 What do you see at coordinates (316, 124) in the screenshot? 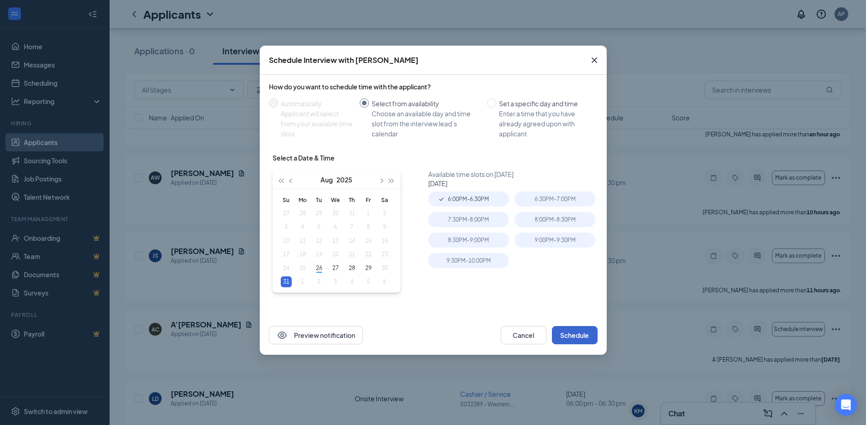
I see `div: Applicant will select from your available time slots` at bounding box center [316, 124].